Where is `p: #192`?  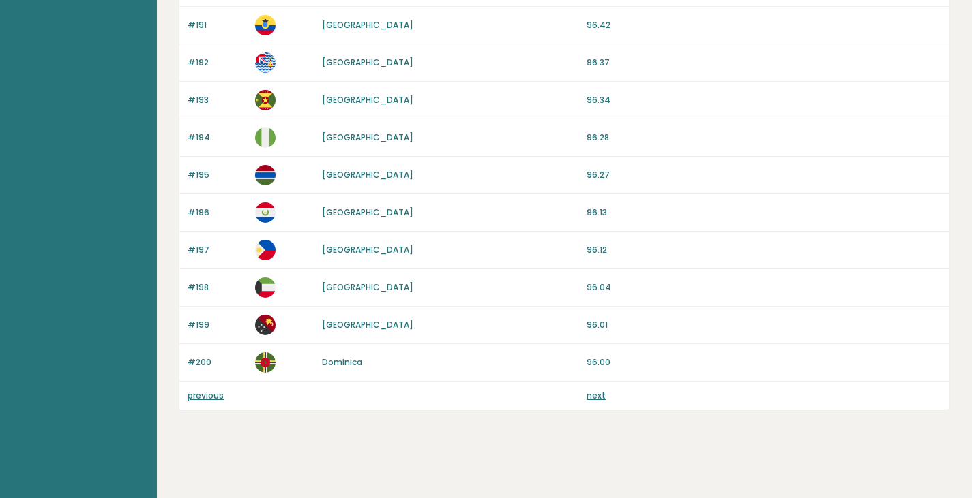
p: #192 is located at coordinates (217, 63).